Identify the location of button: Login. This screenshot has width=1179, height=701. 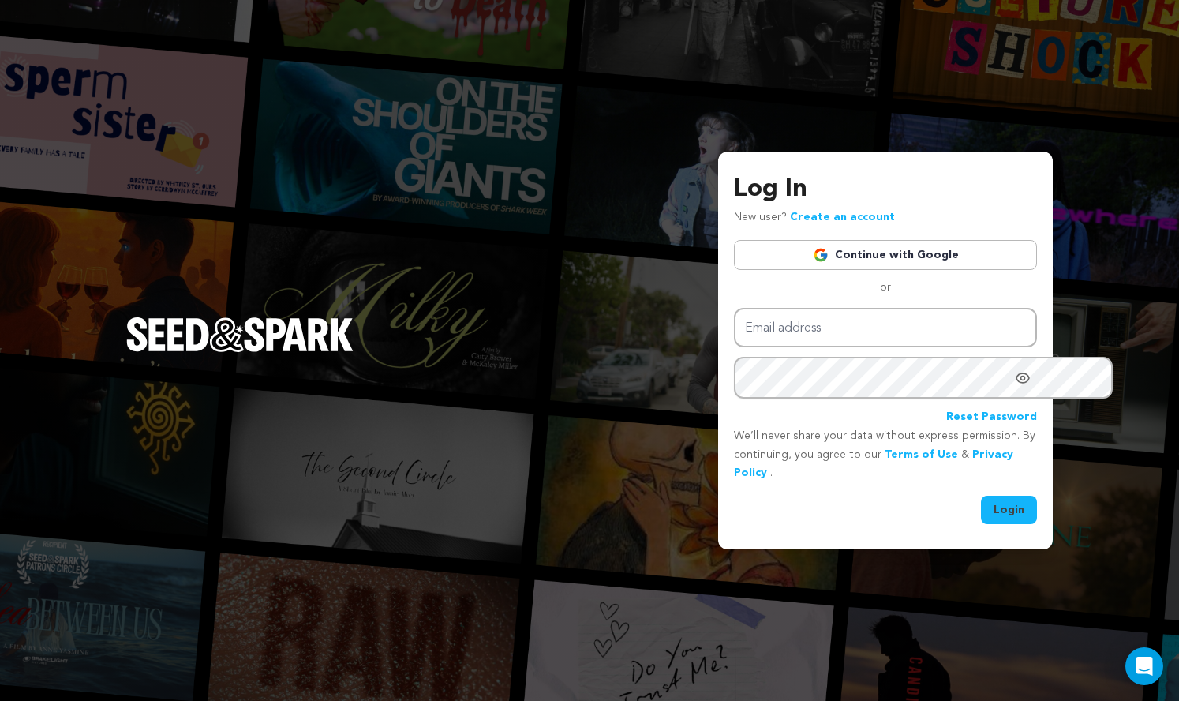
(1008, 510).